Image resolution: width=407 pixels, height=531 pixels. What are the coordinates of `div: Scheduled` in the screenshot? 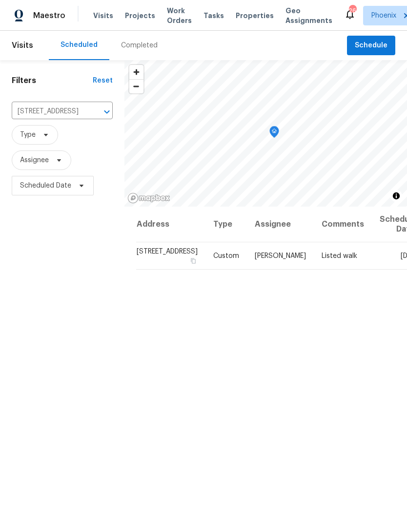 It's located at (79, 45).